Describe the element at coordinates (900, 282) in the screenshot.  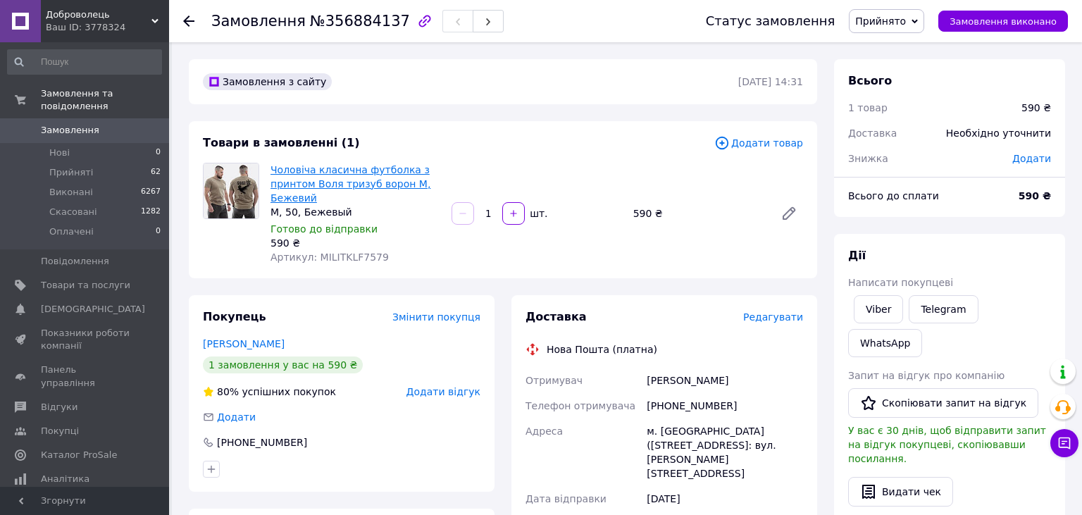
I see `span: Написати покупцеві` at that location.